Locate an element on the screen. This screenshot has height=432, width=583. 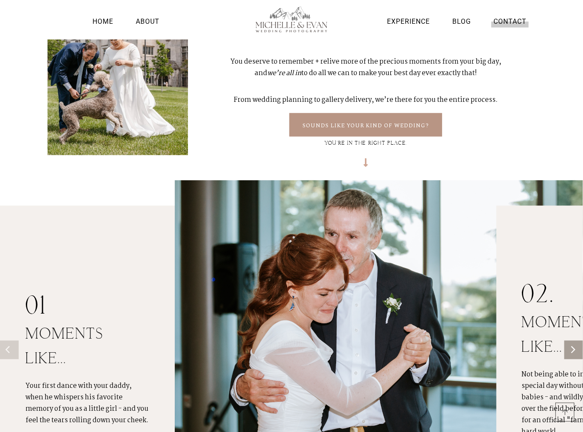
a: Blog is located at coordinates (462, 21).